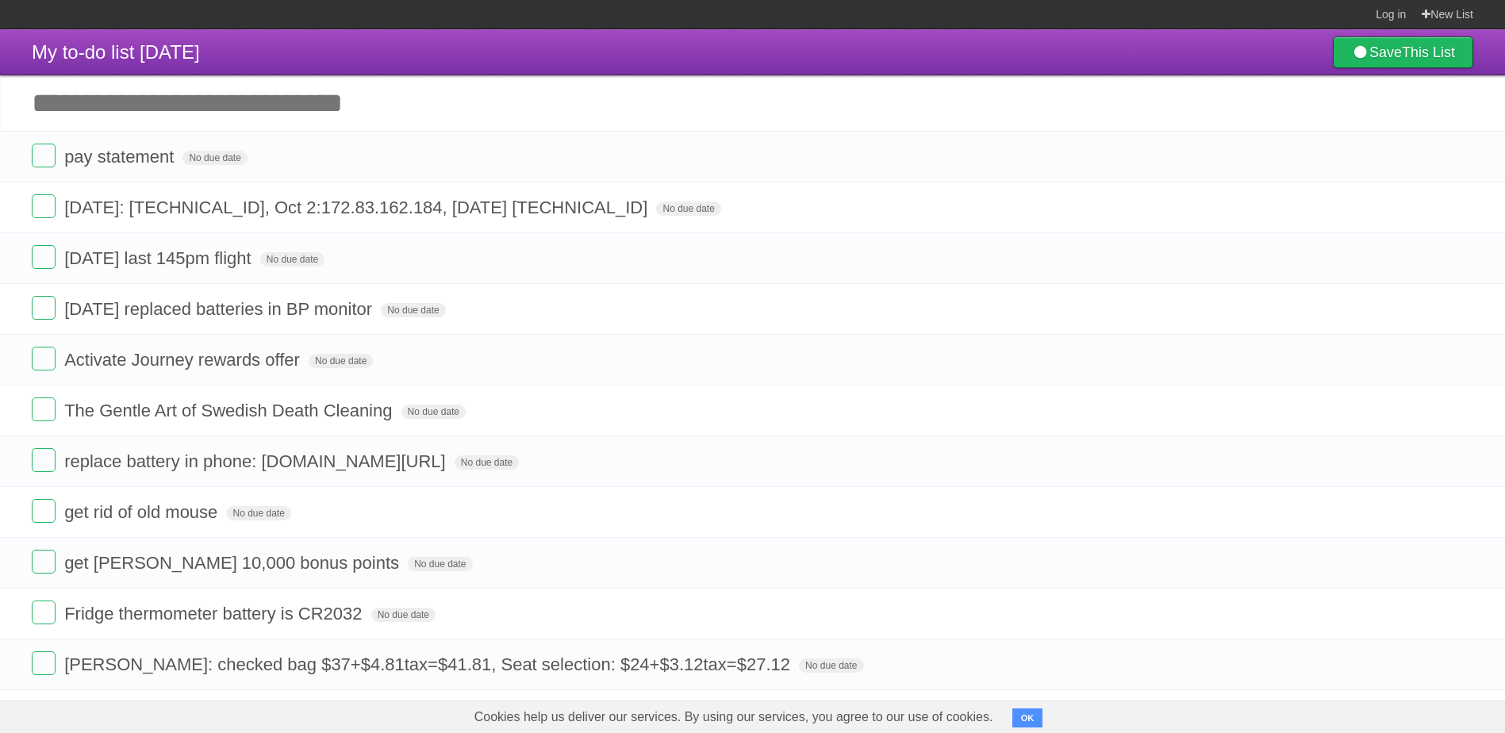 The image size is (1505, 733). I want to click on span: The Gentle Art of Swedish Death Cleaning, so click(230, 410).